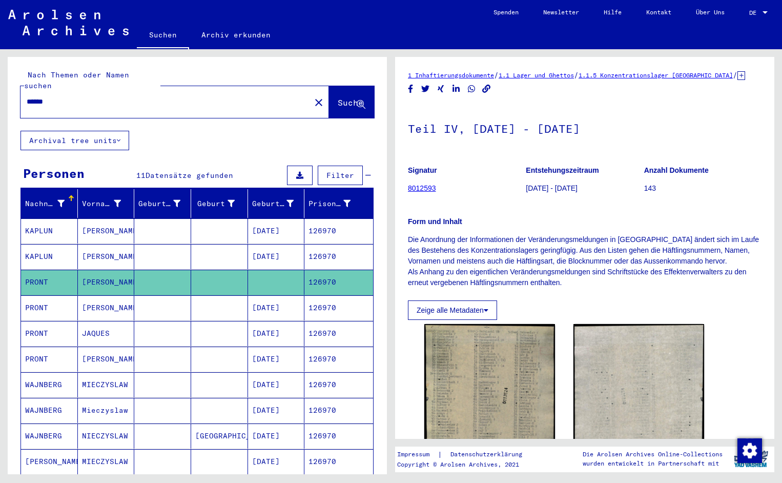  Describe the element at coordinates (159, 203) in the screenshot. I see `div: Geburtsname` at that location.